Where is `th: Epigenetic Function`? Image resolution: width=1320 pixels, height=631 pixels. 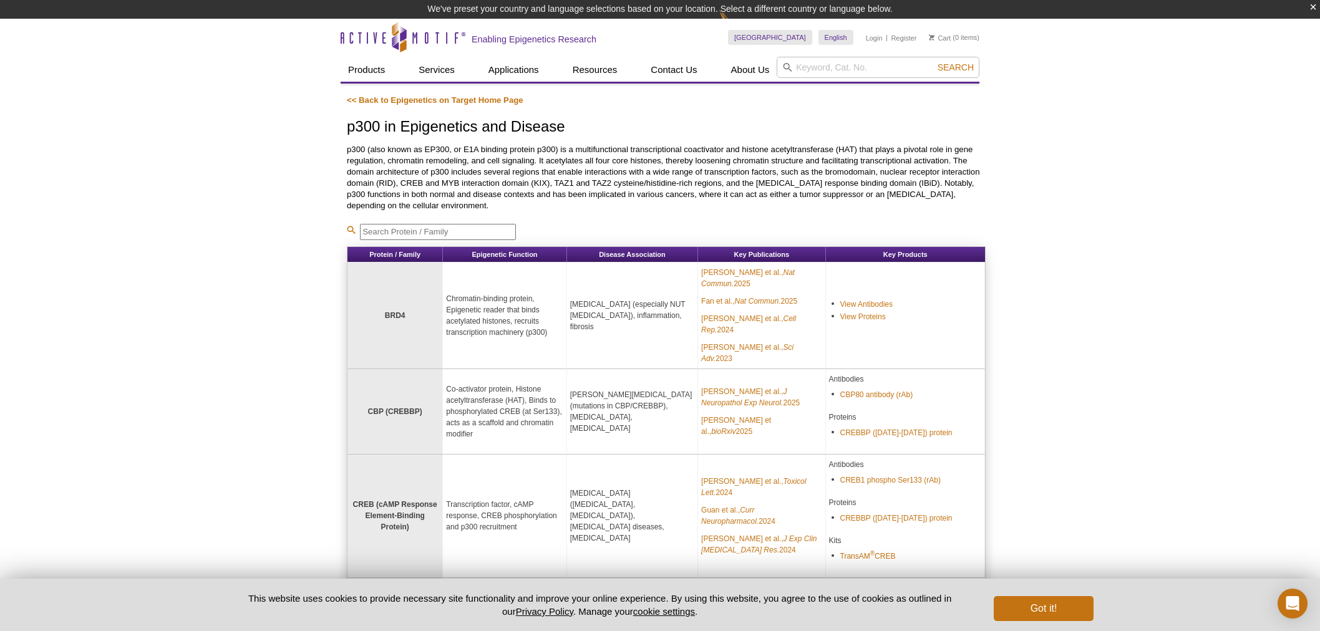
th: Epigenetic Function is located at coordinates (505, 255).